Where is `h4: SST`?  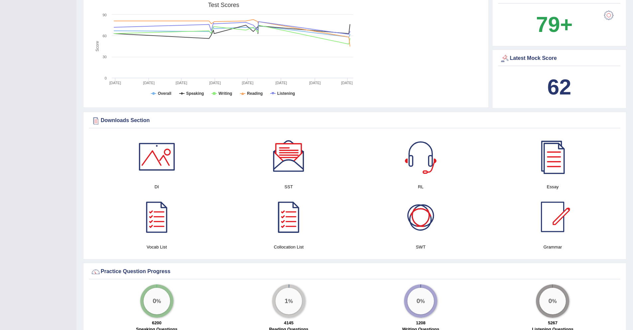 h4: SST is located at coordinates (289, 186).